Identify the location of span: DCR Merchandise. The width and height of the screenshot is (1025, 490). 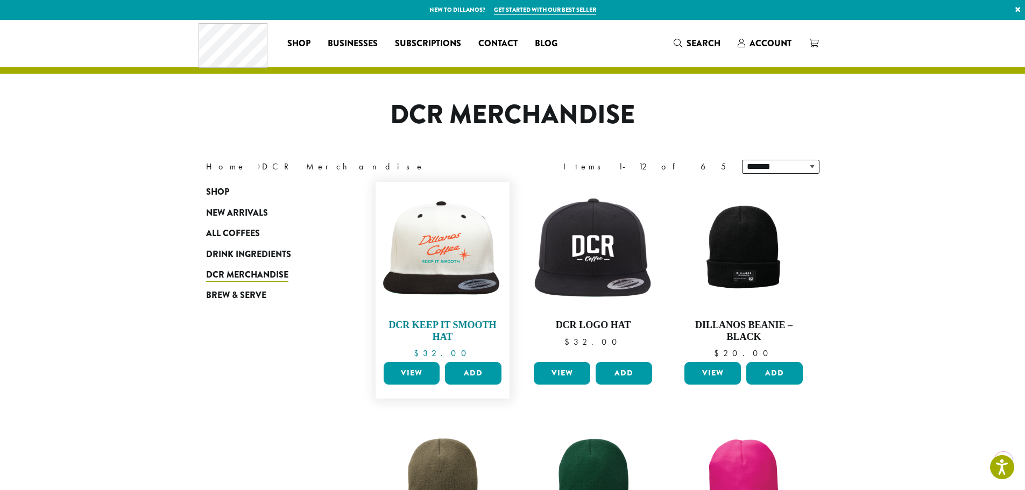
(247, 275).